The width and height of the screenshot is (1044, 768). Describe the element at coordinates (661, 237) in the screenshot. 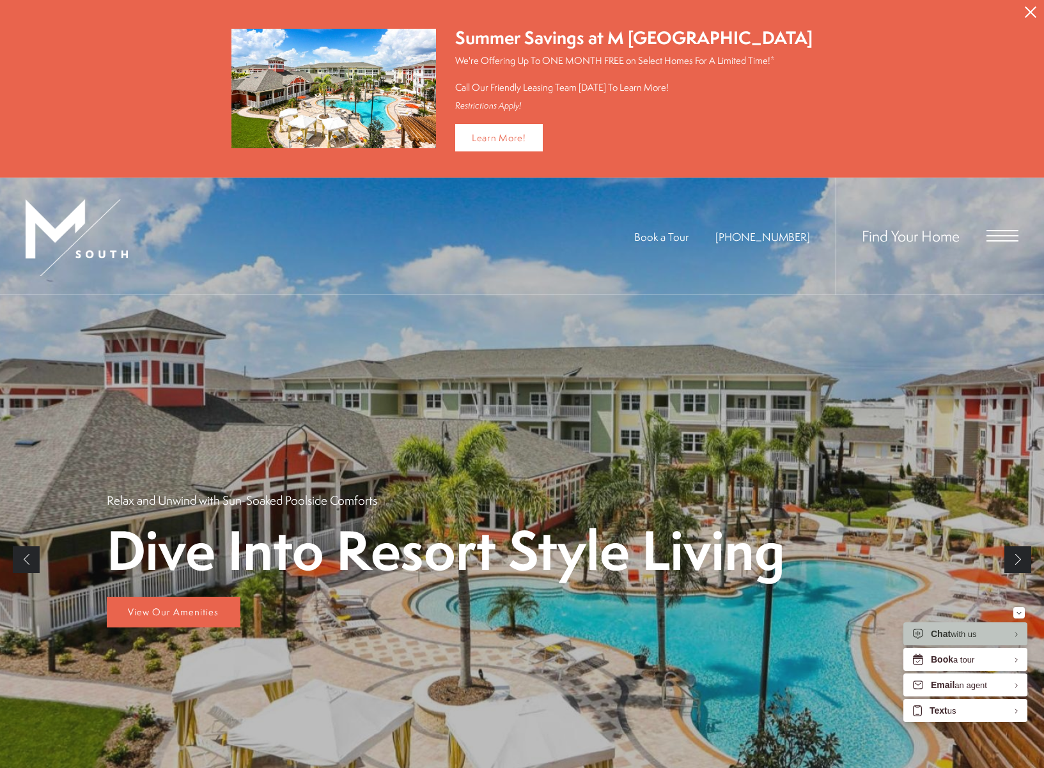

I see `span: Book a Tour` at that location.